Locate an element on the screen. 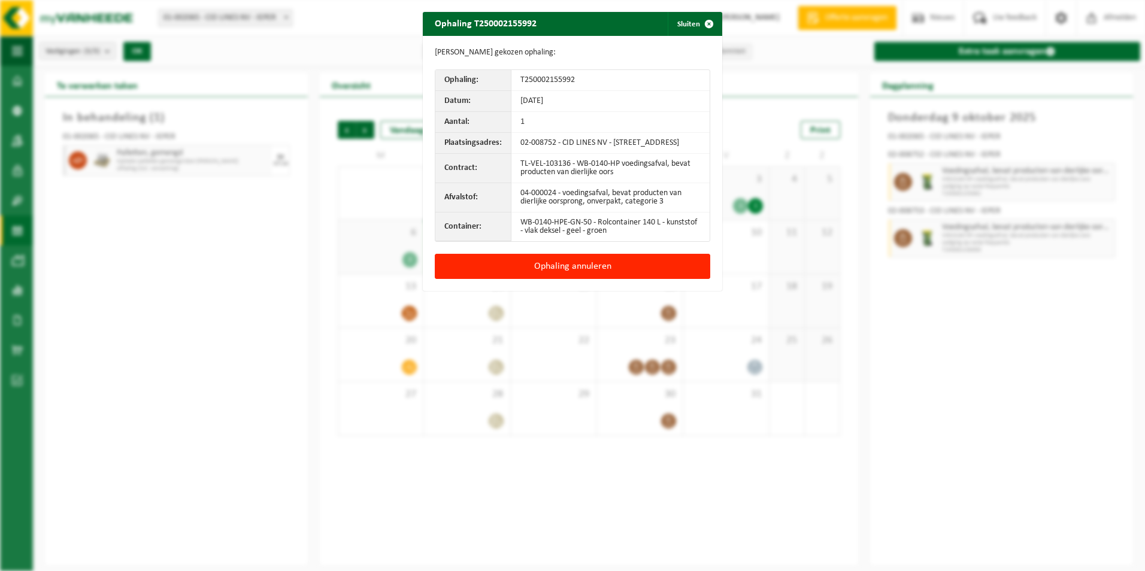 Image resolution: width=1145 pixels, height=571 pixels. th: Aantal: is located at coordinates (473, 122).